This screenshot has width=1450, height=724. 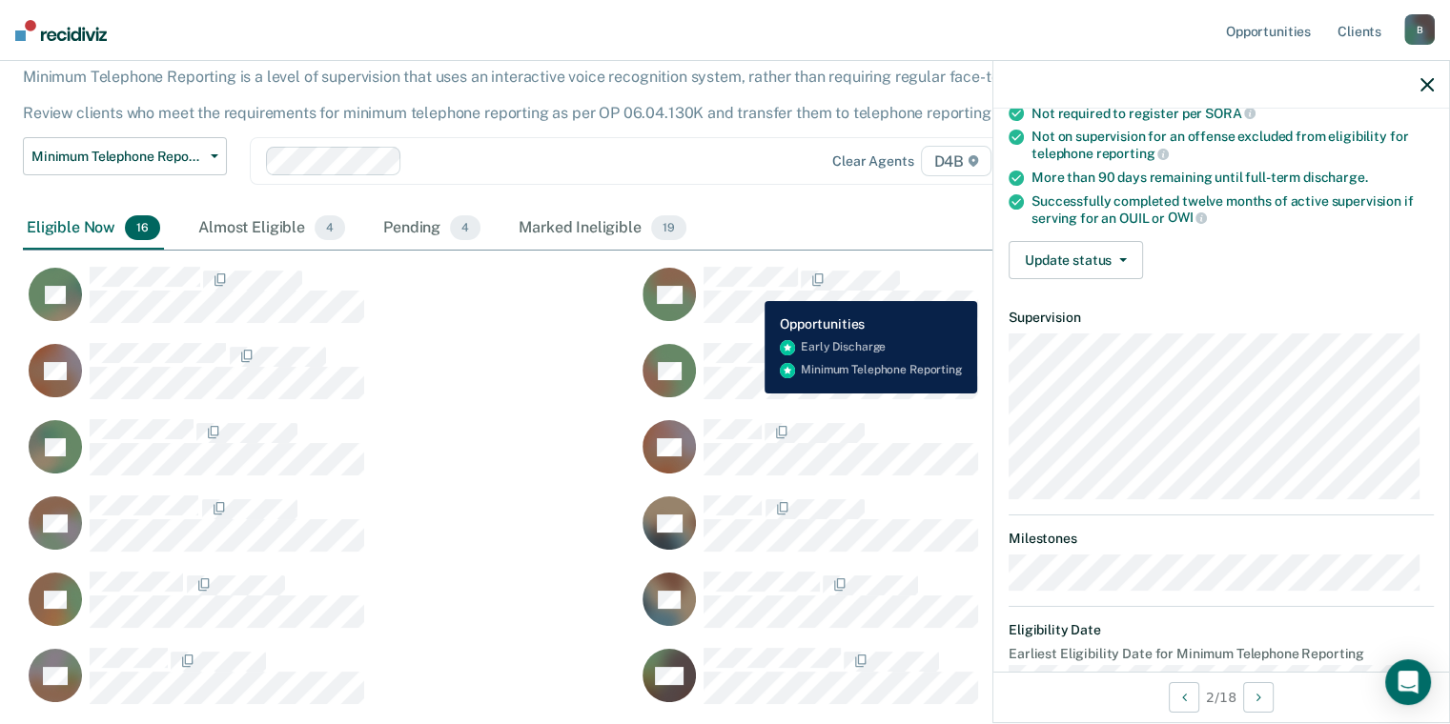 What do you see at coordinates (330, 685) in the screenshot?
I see `div: CaseloadOpportunityCell-0814670` at bounding box center [330, 685].